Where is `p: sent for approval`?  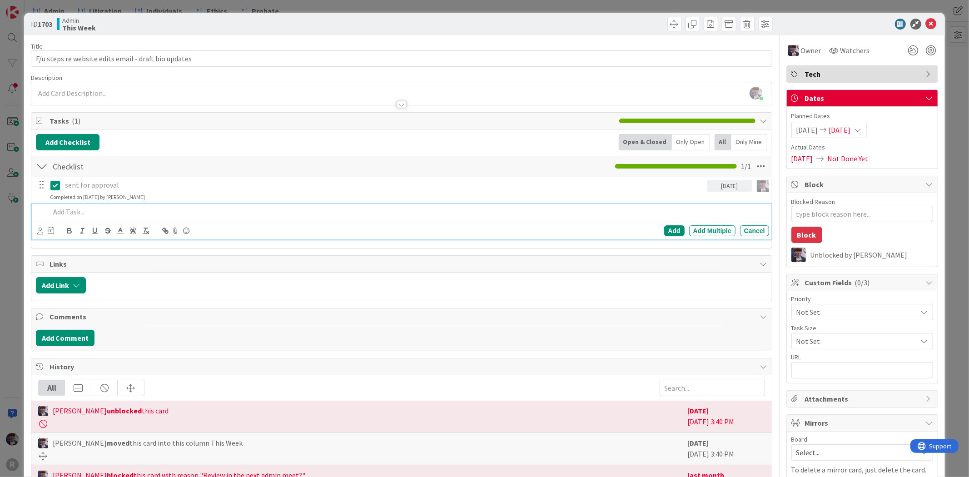 p: sent for approval is located at coordinates (384, 185).